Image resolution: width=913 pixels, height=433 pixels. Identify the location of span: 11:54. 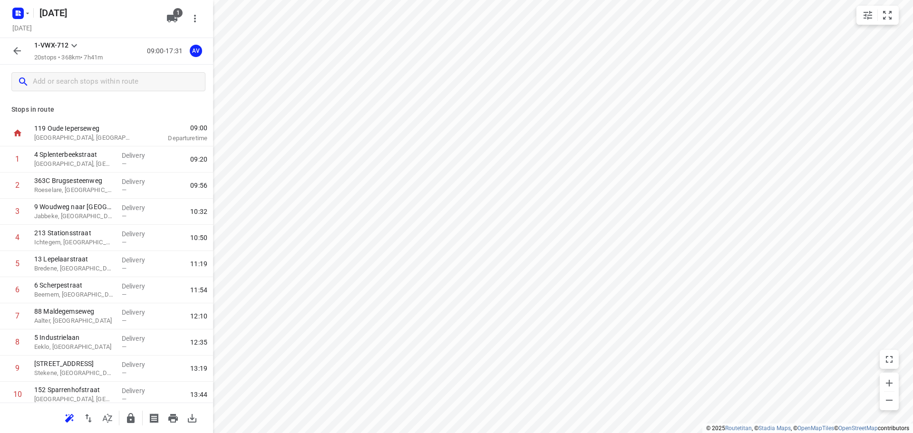
(199, 290).